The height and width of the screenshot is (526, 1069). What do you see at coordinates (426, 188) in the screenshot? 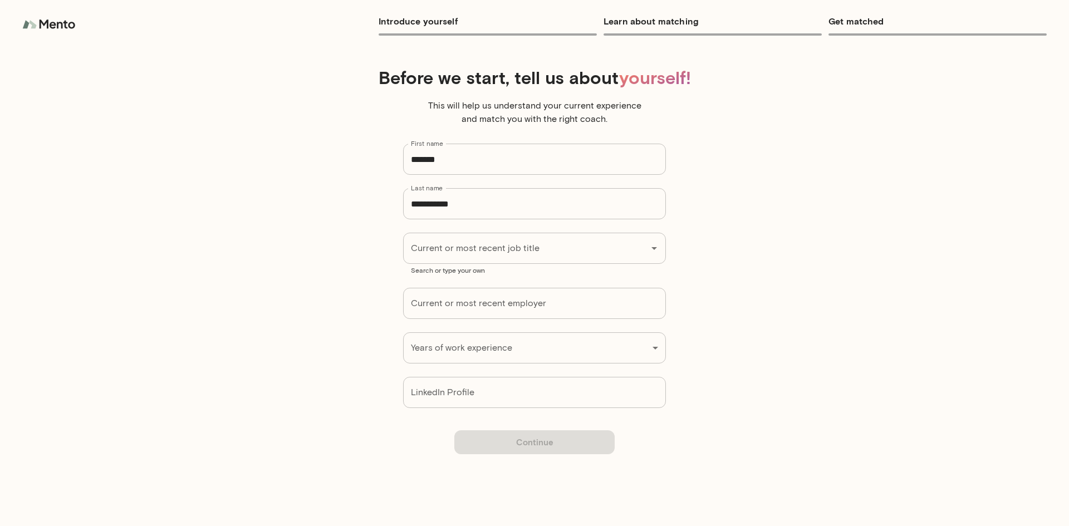
I see `label: Last name` at bounding box center [426, 188].